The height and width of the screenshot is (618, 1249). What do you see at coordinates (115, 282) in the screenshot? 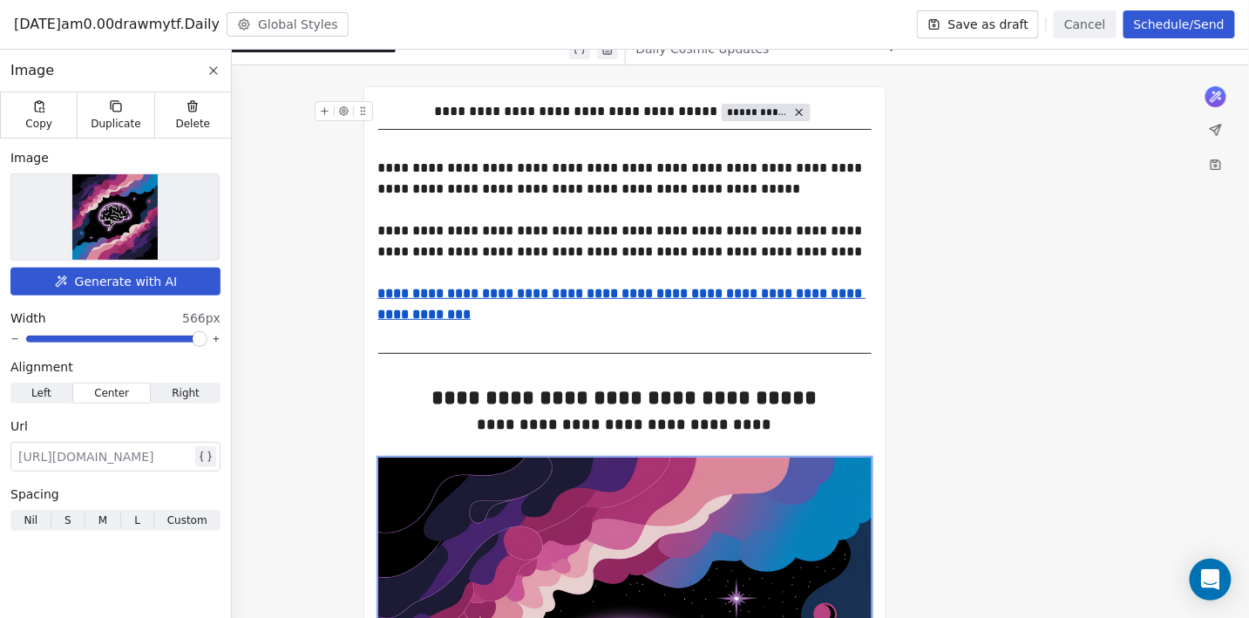
I see `button: Generate with AI` at bounding box center [115, 282].